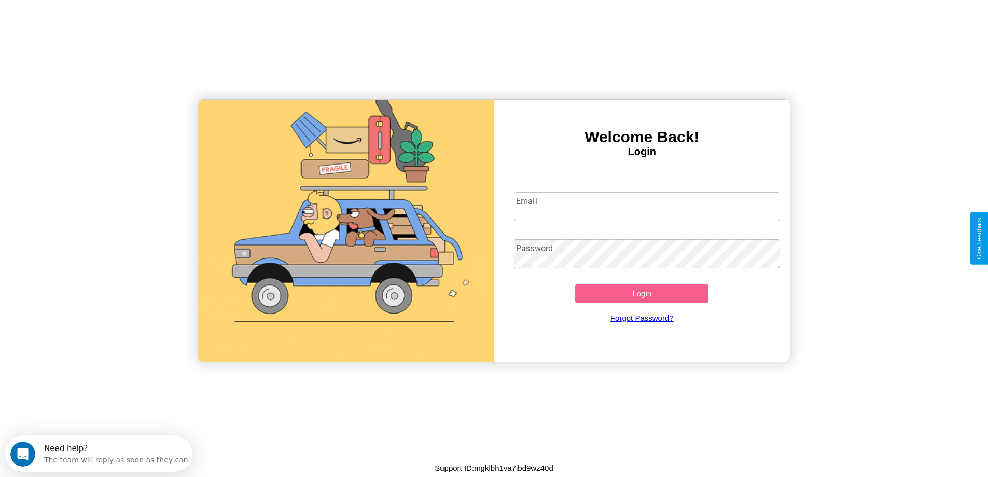 The image size is (988, 477). What do you see at coordinates (494, 467) in the screenshot?
I see `p: Support ID: mgklbh1va7ibd9wz40d` at bounding box center [494, 467].